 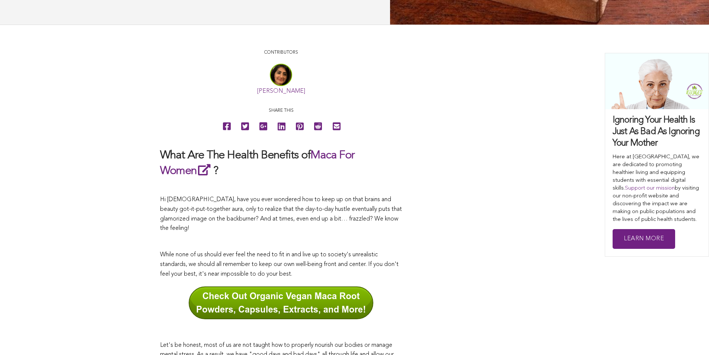 I want to click on p: Share this, so click(x=281, y=111).